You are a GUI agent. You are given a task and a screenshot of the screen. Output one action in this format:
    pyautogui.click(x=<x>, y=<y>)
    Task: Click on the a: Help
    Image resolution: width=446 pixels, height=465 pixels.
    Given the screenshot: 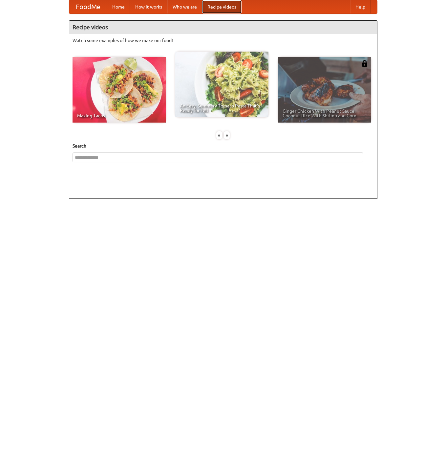 What is the action you would take?
    pyautogui.click(x=361, y=7)
    